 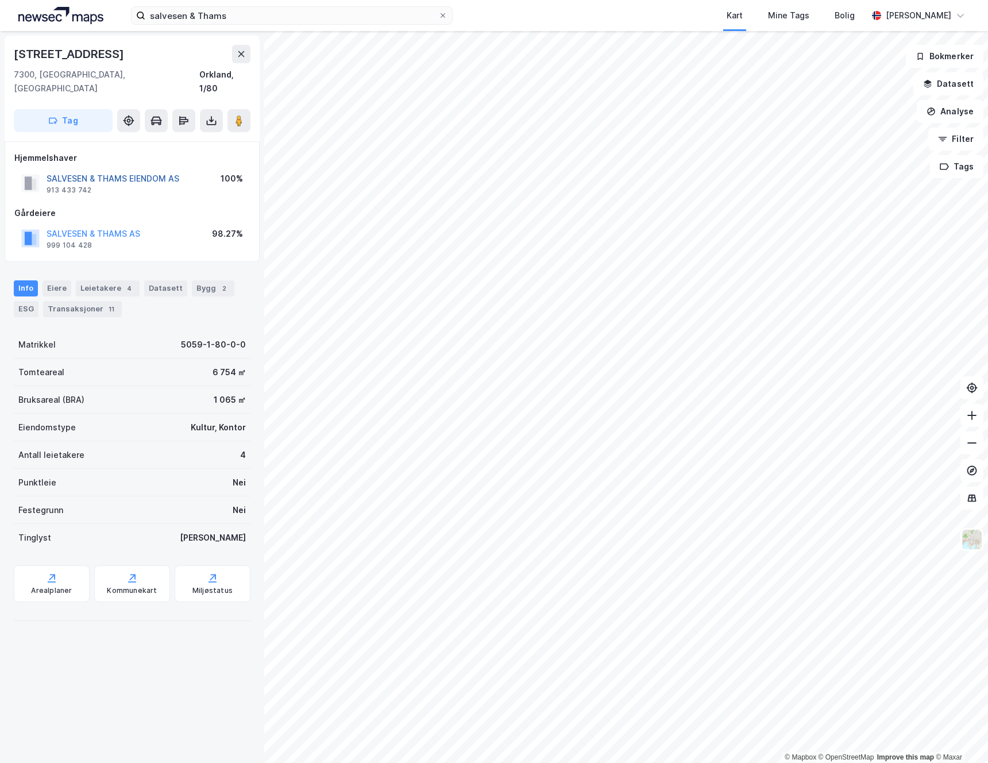 I want to click on div: Kontrollprogram for chat, so click(x=959, y=735).